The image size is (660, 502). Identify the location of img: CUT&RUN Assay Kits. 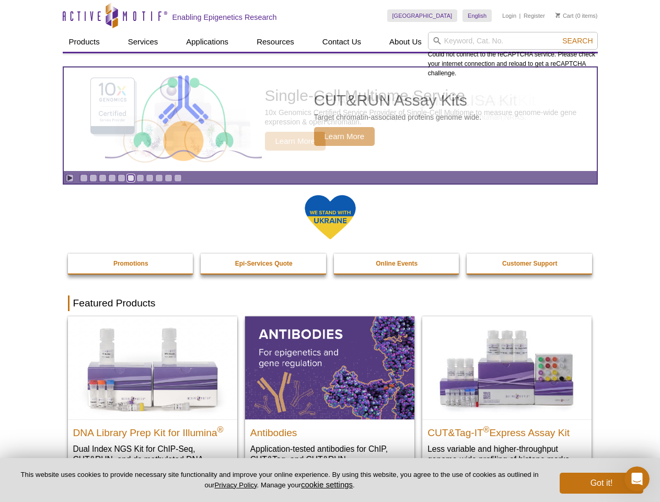
(183, 119).